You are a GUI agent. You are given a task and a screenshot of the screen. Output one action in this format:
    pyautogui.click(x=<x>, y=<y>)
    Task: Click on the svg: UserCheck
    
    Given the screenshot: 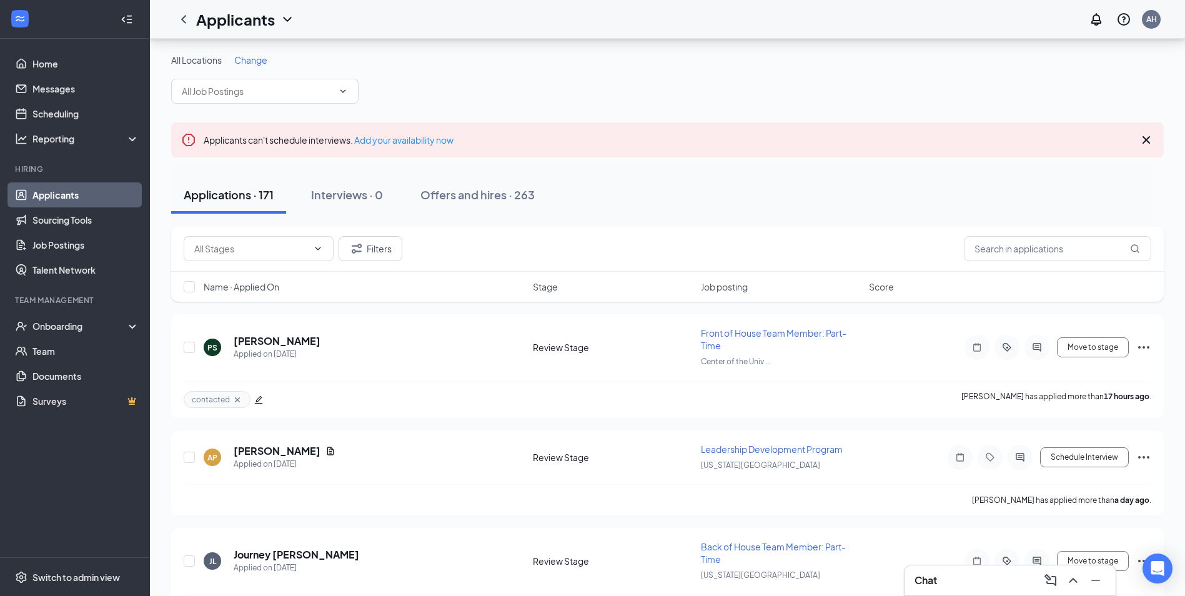 What is the action you would take?
    pyautogui.click(x=21, y=326)
    